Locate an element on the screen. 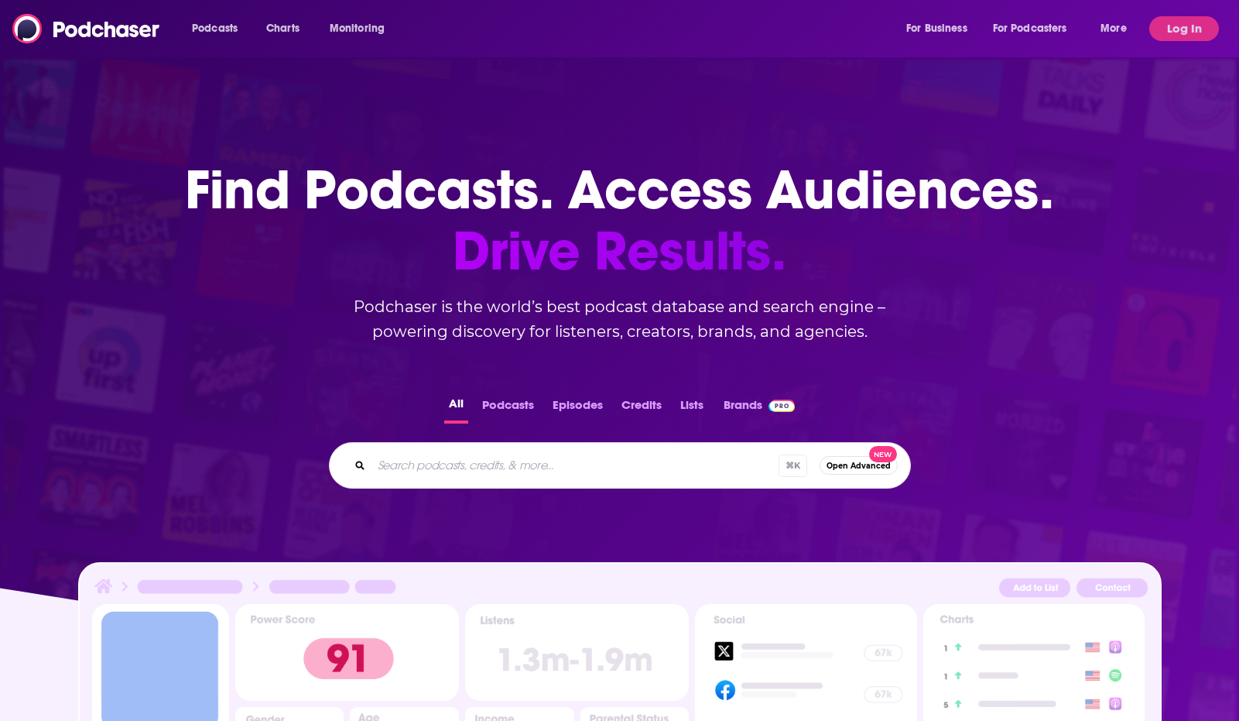 Image resolution: width=1239 pixels, height=721 pixels. h1: Find Podcasts. Access Audiences. is located at coordinates (619, 221).